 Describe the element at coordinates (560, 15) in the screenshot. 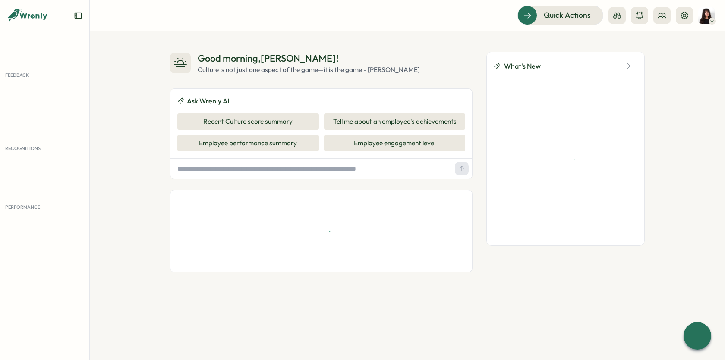

I see `button: Quick Actions` at that location.